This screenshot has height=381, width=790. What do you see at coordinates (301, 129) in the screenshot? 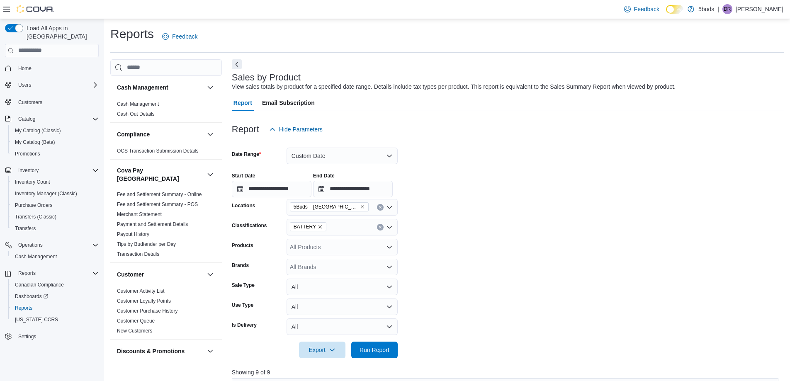
I see `span: Hide Parameters` at bounding box center [301, 129].